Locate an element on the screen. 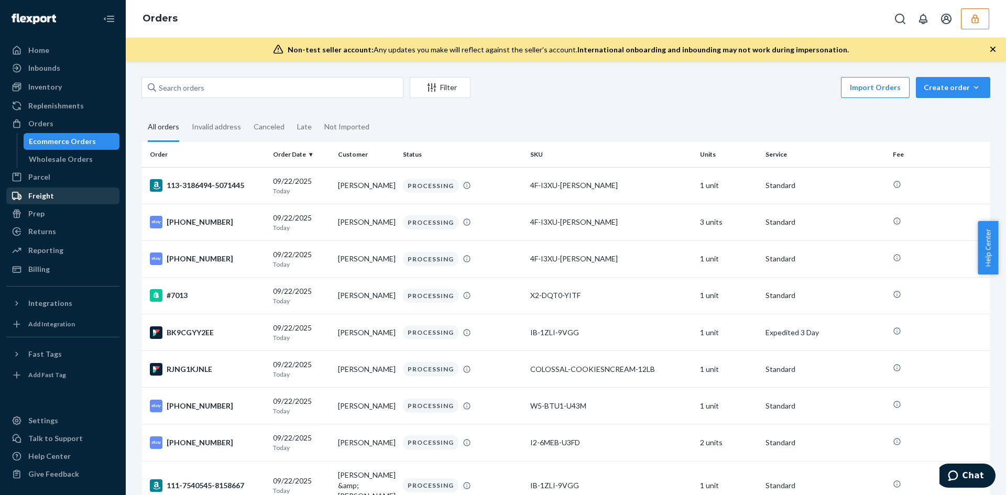 The image size is (1006, 495). img: Flexport logo is located at coordinates (34, 19).